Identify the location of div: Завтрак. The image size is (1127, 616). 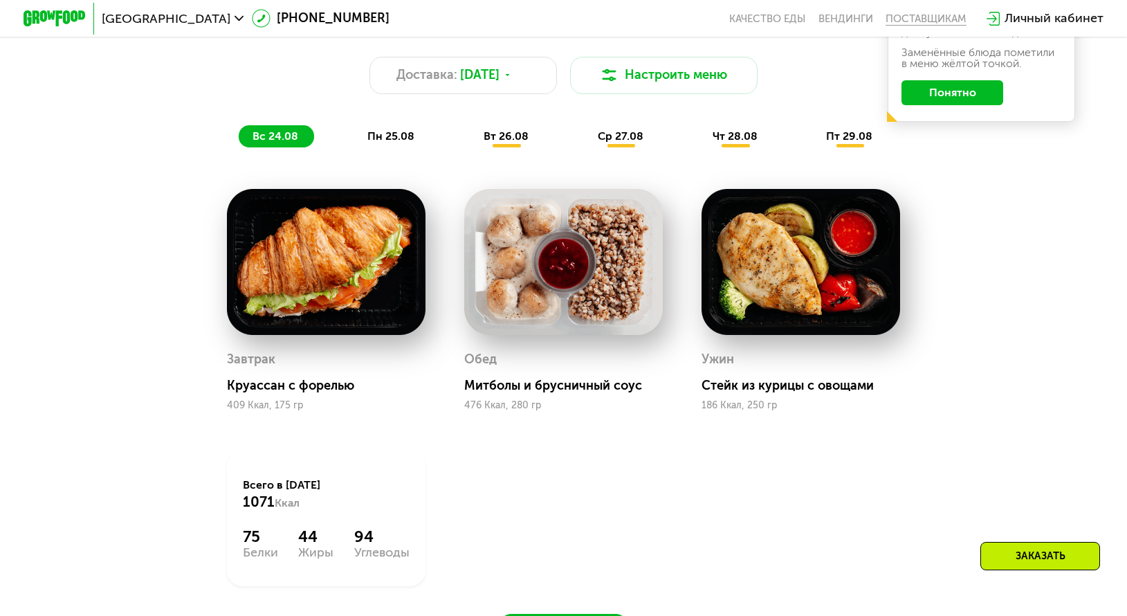
(251, 360).